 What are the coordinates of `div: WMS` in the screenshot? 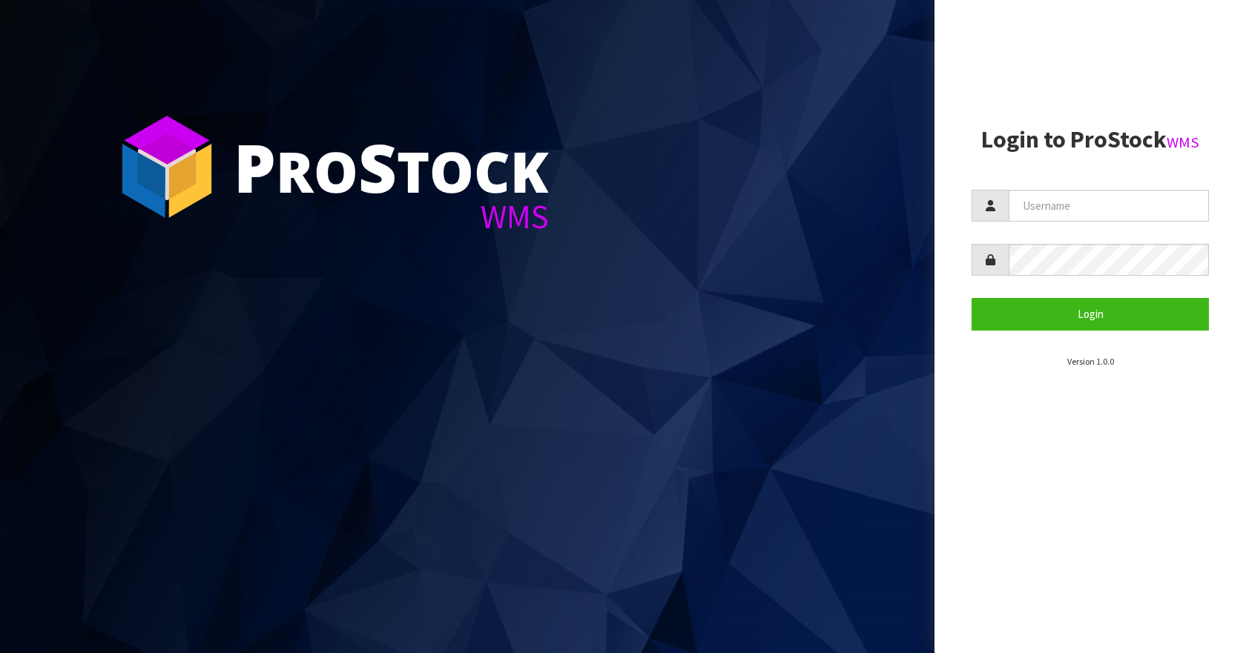 It's located at (391, 217).